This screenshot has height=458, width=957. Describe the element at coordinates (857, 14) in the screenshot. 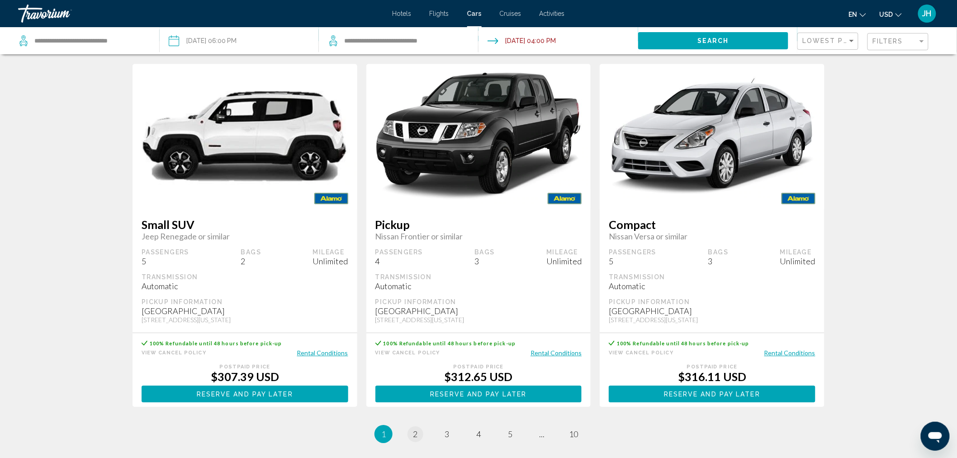

I see `button: Change language` at that location.